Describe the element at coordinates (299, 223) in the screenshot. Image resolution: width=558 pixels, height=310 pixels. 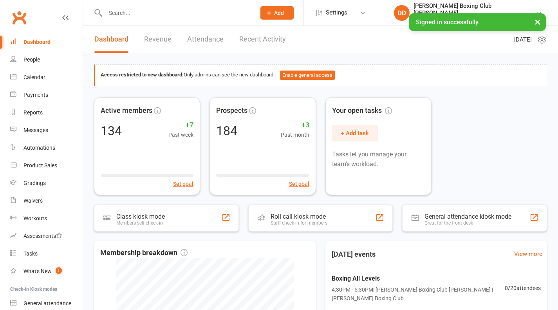
I see `div: Staff check-in for members` at that location.